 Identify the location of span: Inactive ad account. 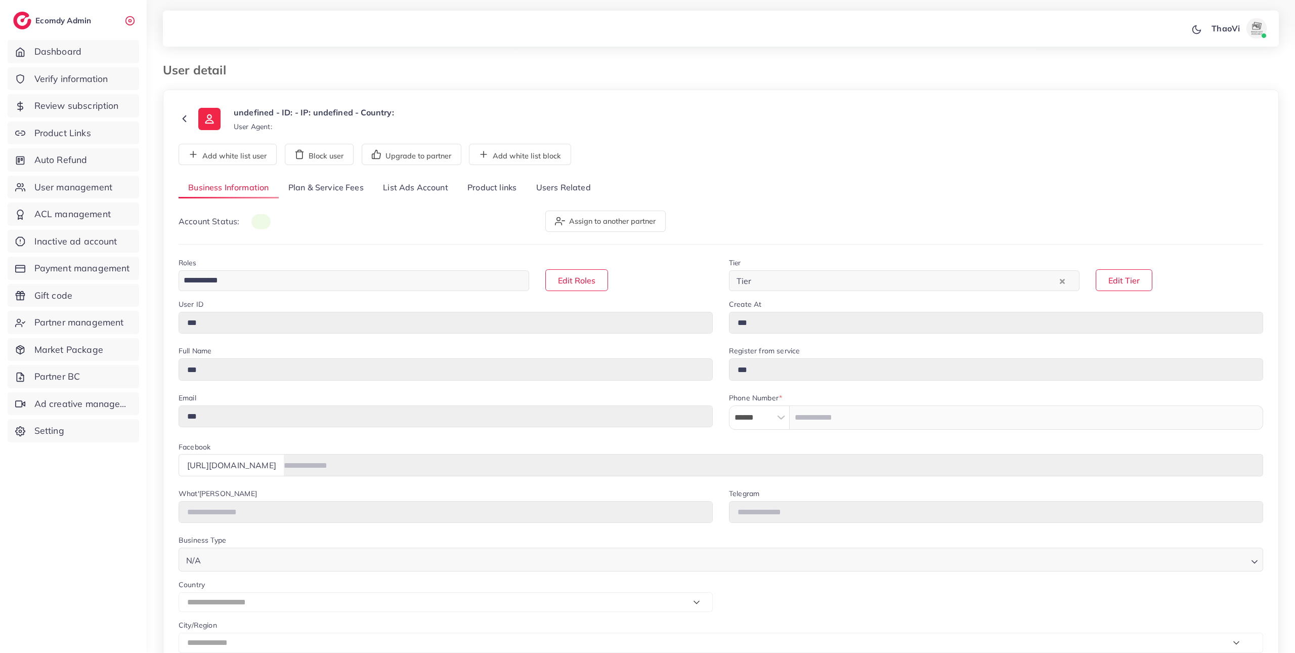
(76, 241).